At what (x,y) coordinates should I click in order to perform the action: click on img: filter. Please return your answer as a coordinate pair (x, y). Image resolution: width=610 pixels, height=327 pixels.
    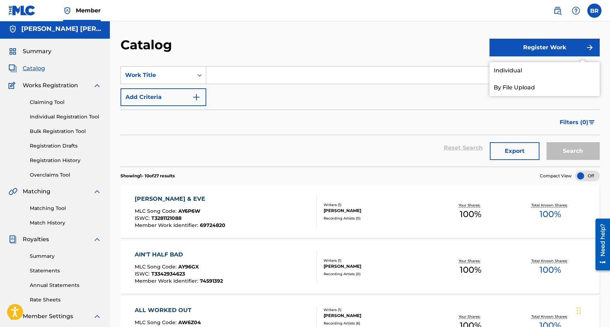
    Looking at the image, I should click on (591, 122).